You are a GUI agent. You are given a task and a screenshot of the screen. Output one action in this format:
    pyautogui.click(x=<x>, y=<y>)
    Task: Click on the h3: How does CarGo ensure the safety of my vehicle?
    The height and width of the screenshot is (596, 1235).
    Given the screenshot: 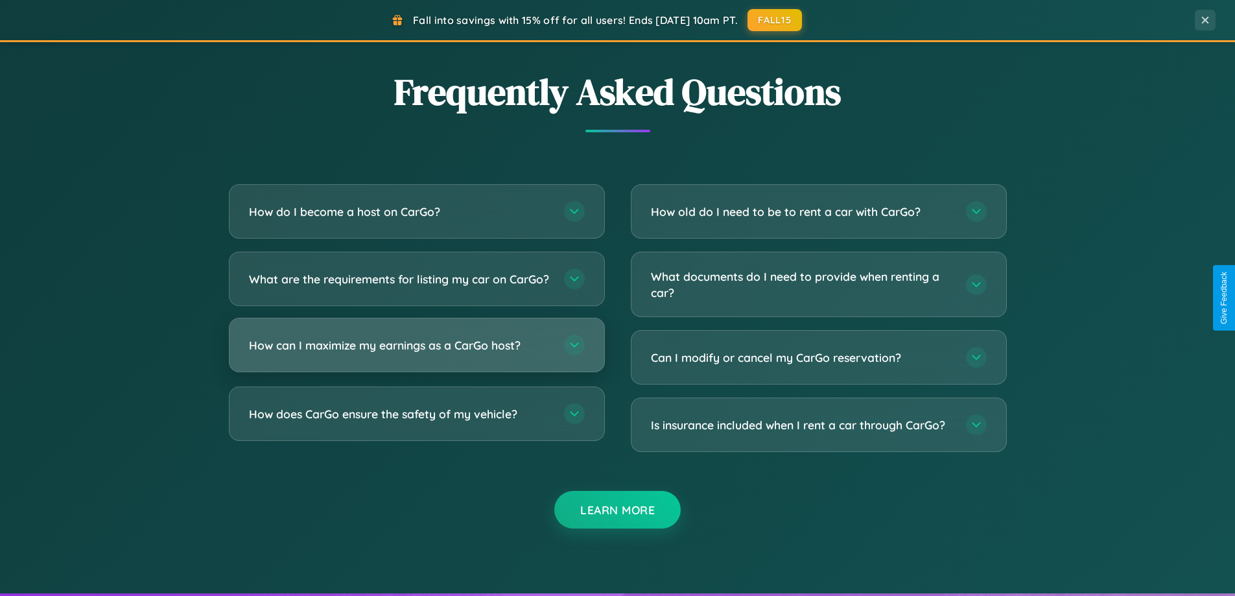 What is the action you would take?
    pyautogui.click(x=400, y=414)
    